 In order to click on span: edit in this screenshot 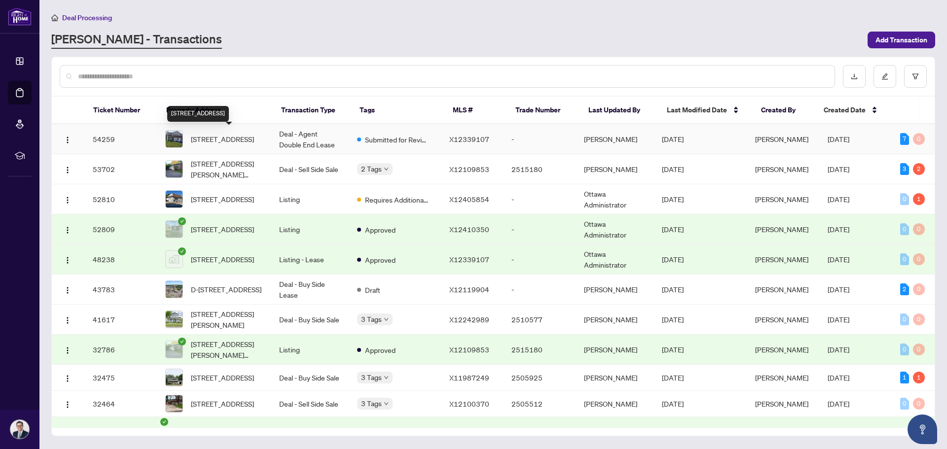, I will do `click(885, 76)`.